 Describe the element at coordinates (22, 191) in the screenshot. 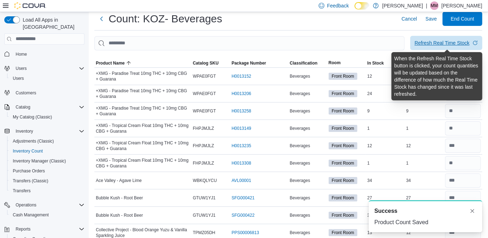

I see `a: Transfers` at that location.